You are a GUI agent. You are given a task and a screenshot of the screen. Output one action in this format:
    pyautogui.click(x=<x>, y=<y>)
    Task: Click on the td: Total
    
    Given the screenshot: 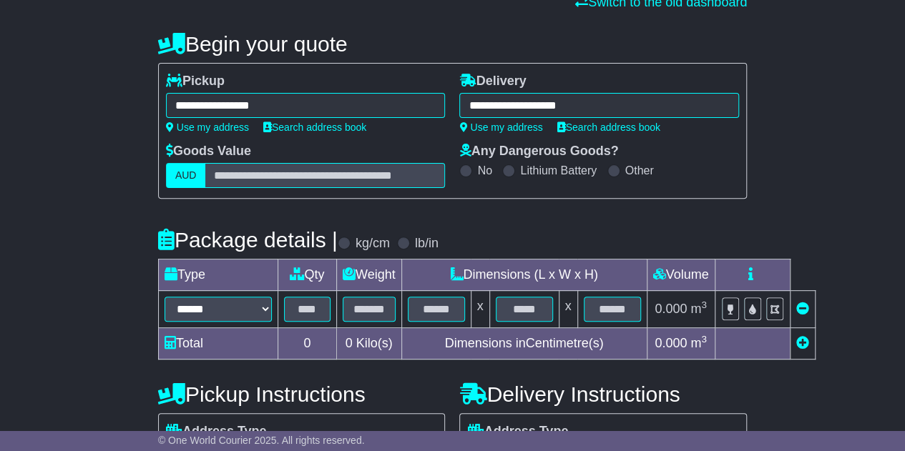 What is the action you would take?
    pyautogui.click(x=218, y=344)
    